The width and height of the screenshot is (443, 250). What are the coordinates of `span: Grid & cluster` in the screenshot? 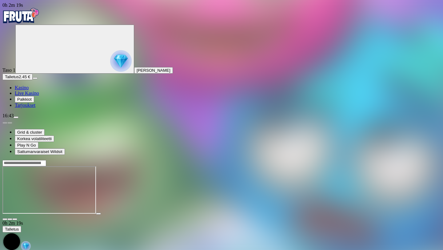 It's located at (30, 132).